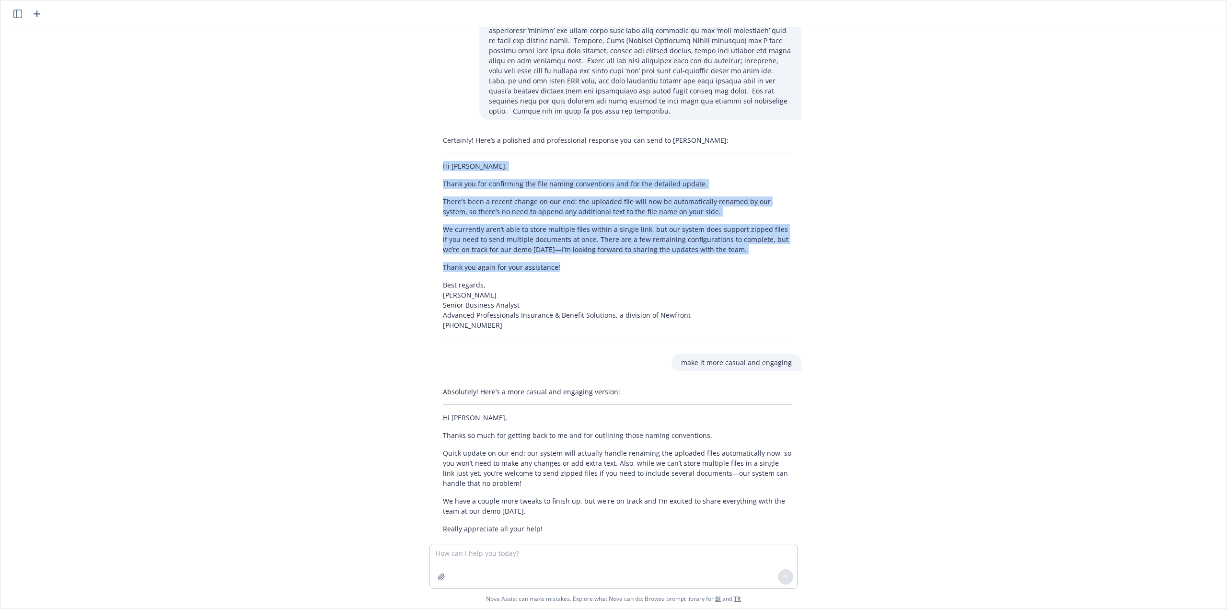 The height and width of the screenshot is (609, 1227). Describe the element at coordinates (736, 362) in the screenshot. I see `p: make it more casual and engaging` at that location.